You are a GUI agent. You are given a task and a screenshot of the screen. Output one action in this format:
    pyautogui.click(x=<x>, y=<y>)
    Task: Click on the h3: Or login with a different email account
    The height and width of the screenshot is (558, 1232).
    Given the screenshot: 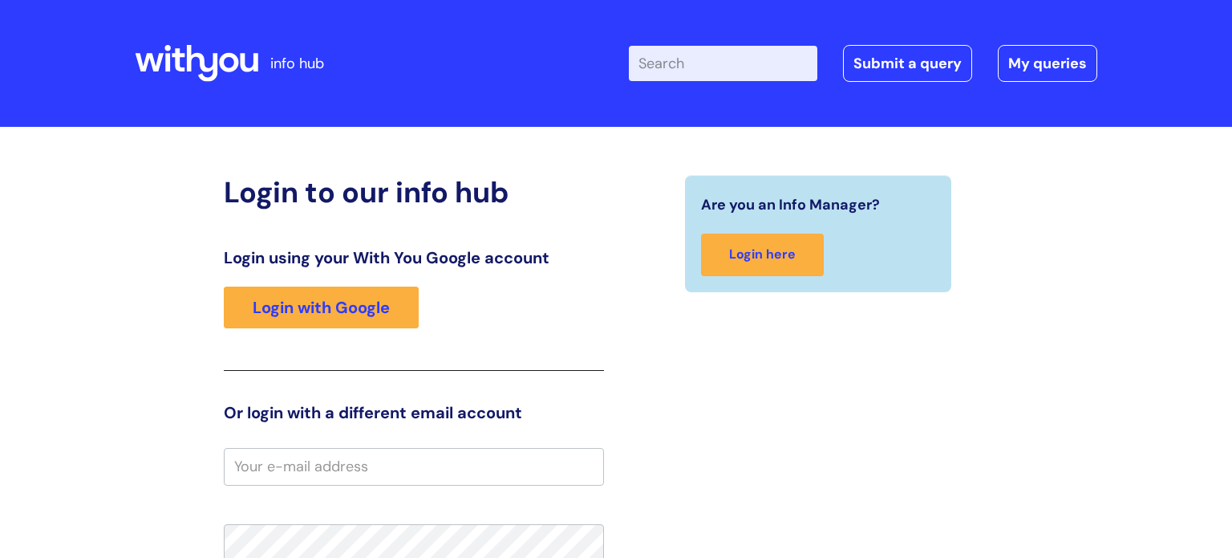 What is the action you would take?
    pyautogui.click(x=414, y=412)
    